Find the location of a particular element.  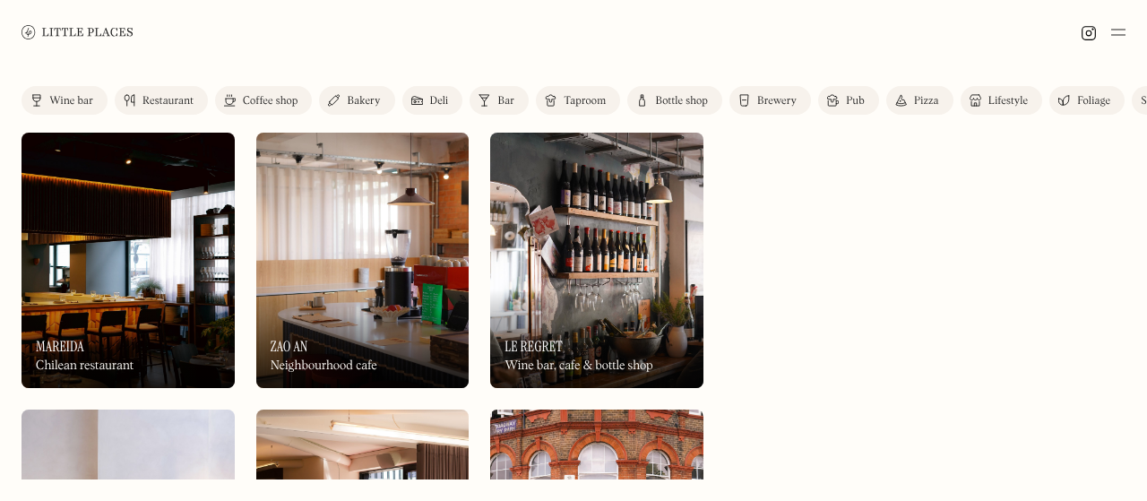

div: Bakery is located at coordinates (363, 101).